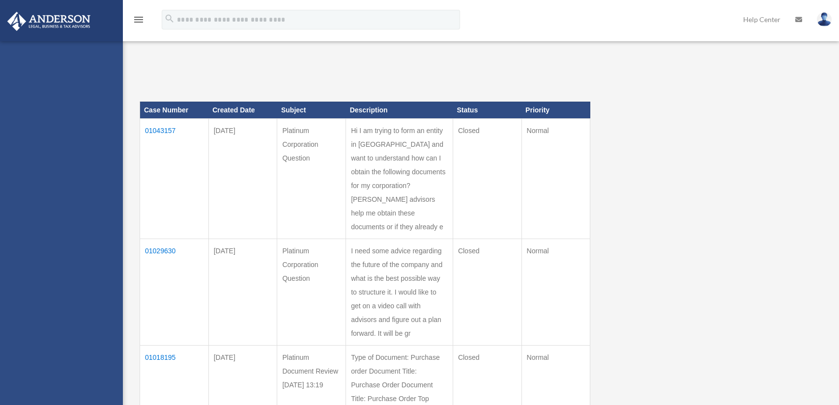  Describe the element at coordinates (49, 21) in the screenshot. I see `img: Anderson Advisors Platinum Portal` at that location.